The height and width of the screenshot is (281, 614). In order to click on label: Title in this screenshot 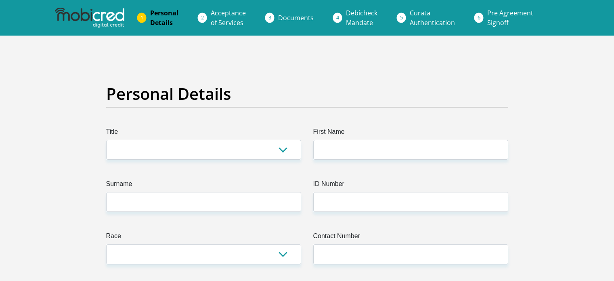, I will do `click(203, 133)`.